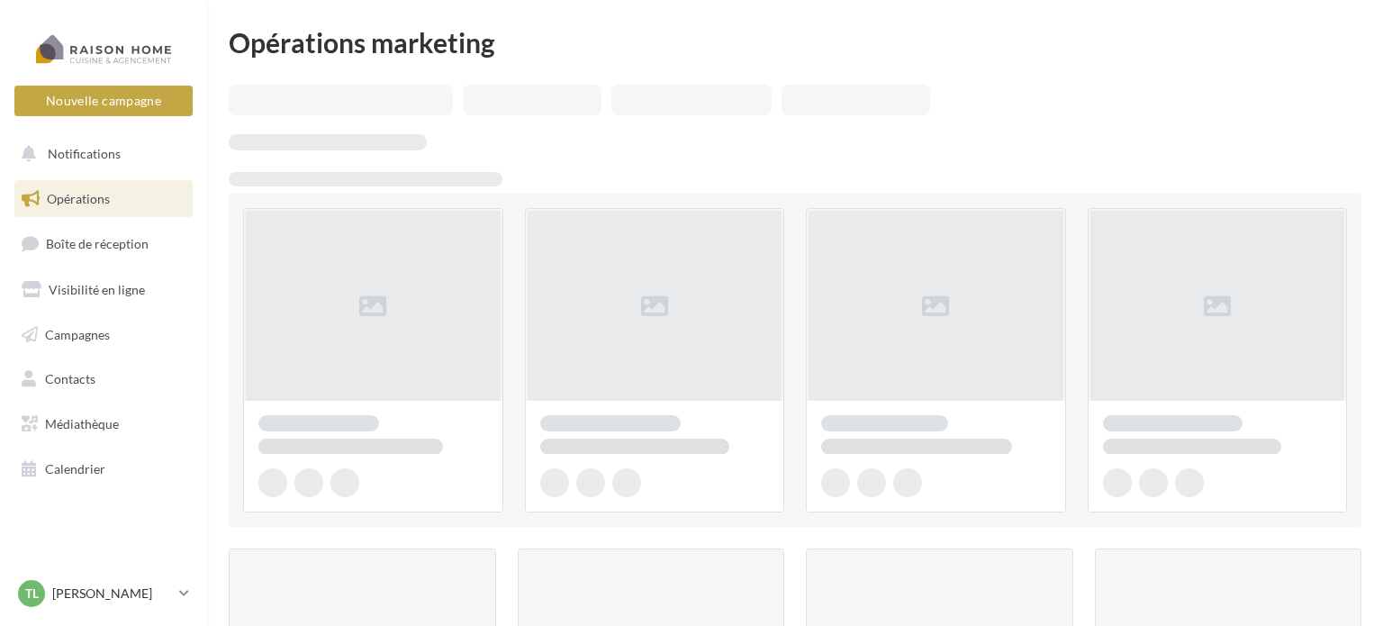 This screenshot has height=626, width=1383. What do you see at coordinates (96, 289) in the screenshot?
I see `span: Visibilité en ligne` at bounding box center [96, 289].